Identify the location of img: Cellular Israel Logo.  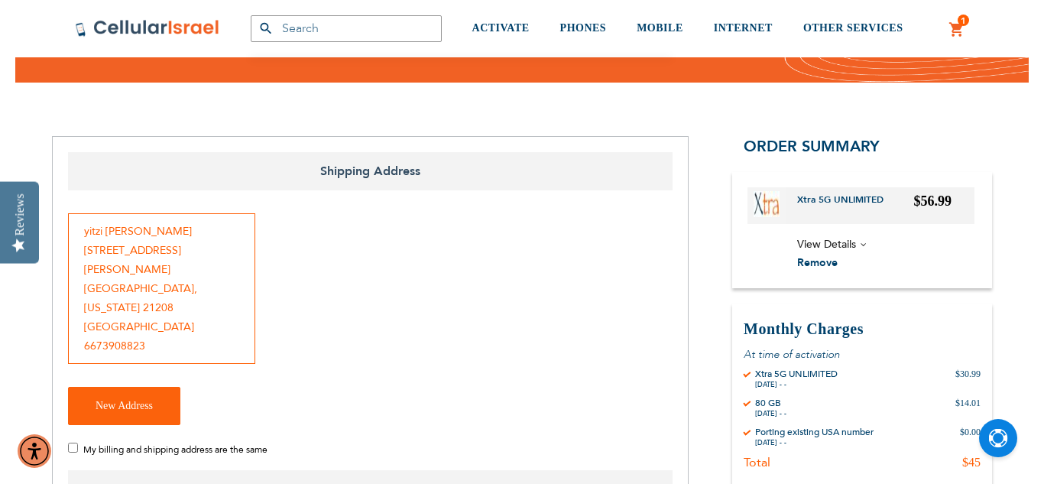
(148, 28).